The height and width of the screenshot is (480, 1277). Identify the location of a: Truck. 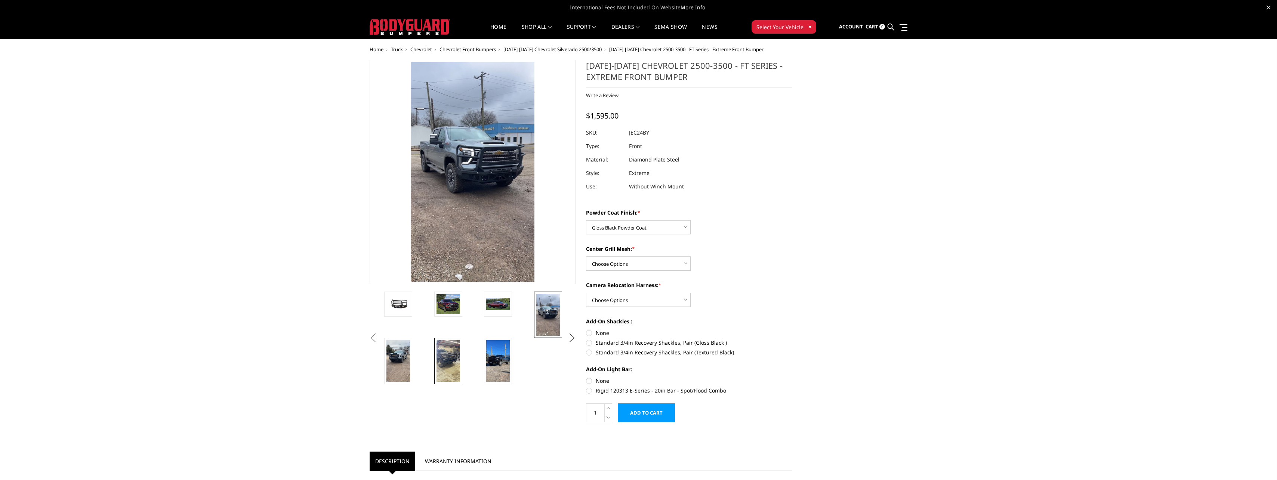
(397, 49).